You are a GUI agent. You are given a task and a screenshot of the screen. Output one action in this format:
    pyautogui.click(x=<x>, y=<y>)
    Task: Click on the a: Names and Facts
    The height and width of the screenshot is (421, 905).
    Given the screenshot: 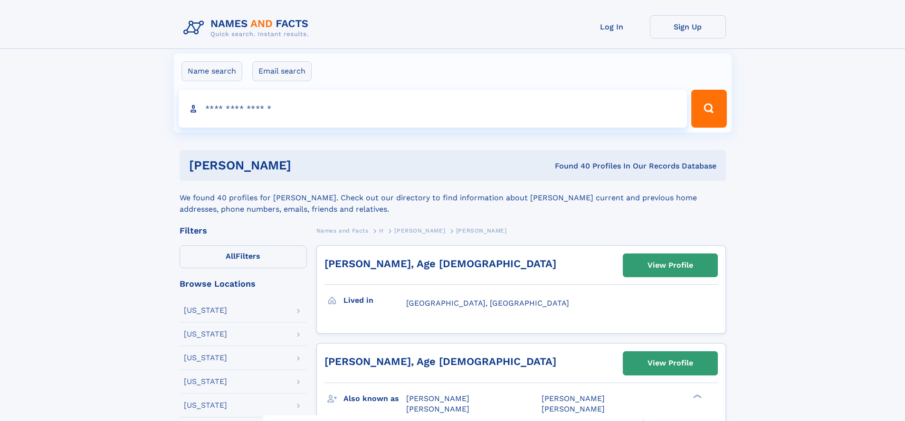 What is the action you would take?
    pyautogui.click(x=342, y=230)
    